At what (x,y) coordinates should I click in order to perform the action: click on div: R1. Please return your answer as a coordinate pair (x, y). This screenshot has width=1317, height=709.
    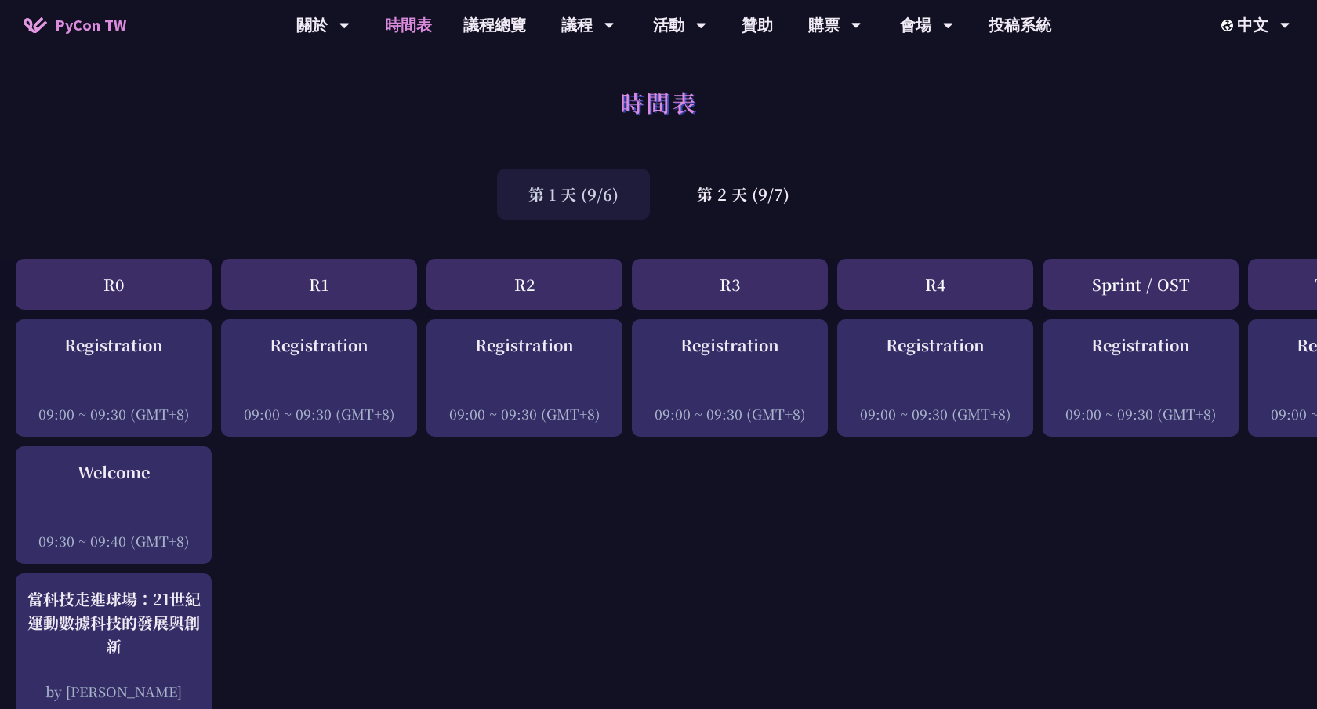
    Looking at the image, I should click on (319, 284).